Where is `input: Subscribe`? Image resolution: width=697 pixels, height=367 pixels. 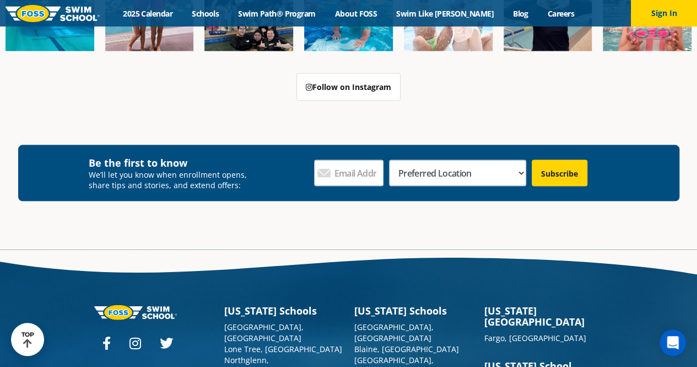
input: Subscribe is located at coordinates (559, 173).